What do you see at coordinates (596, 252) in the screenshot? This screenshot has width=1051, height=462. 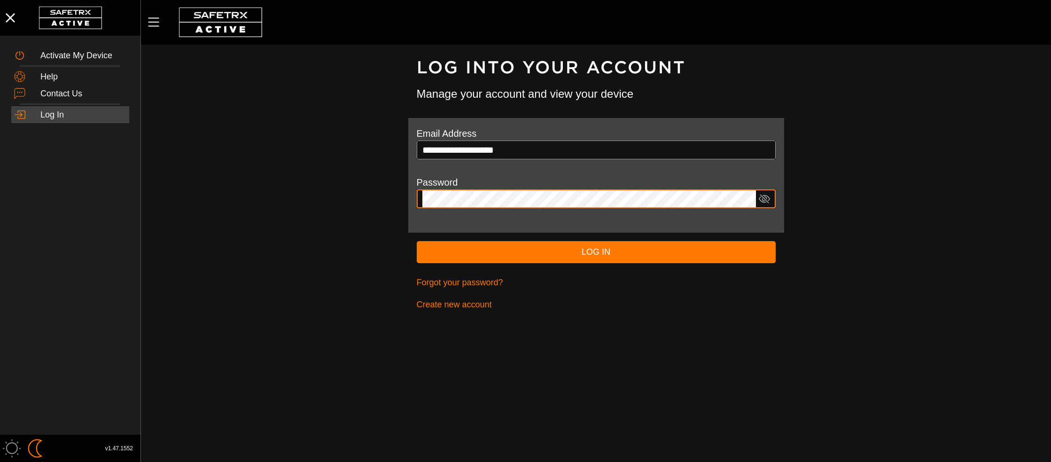 I see `button: Log In` at bounding box center [596, 252].